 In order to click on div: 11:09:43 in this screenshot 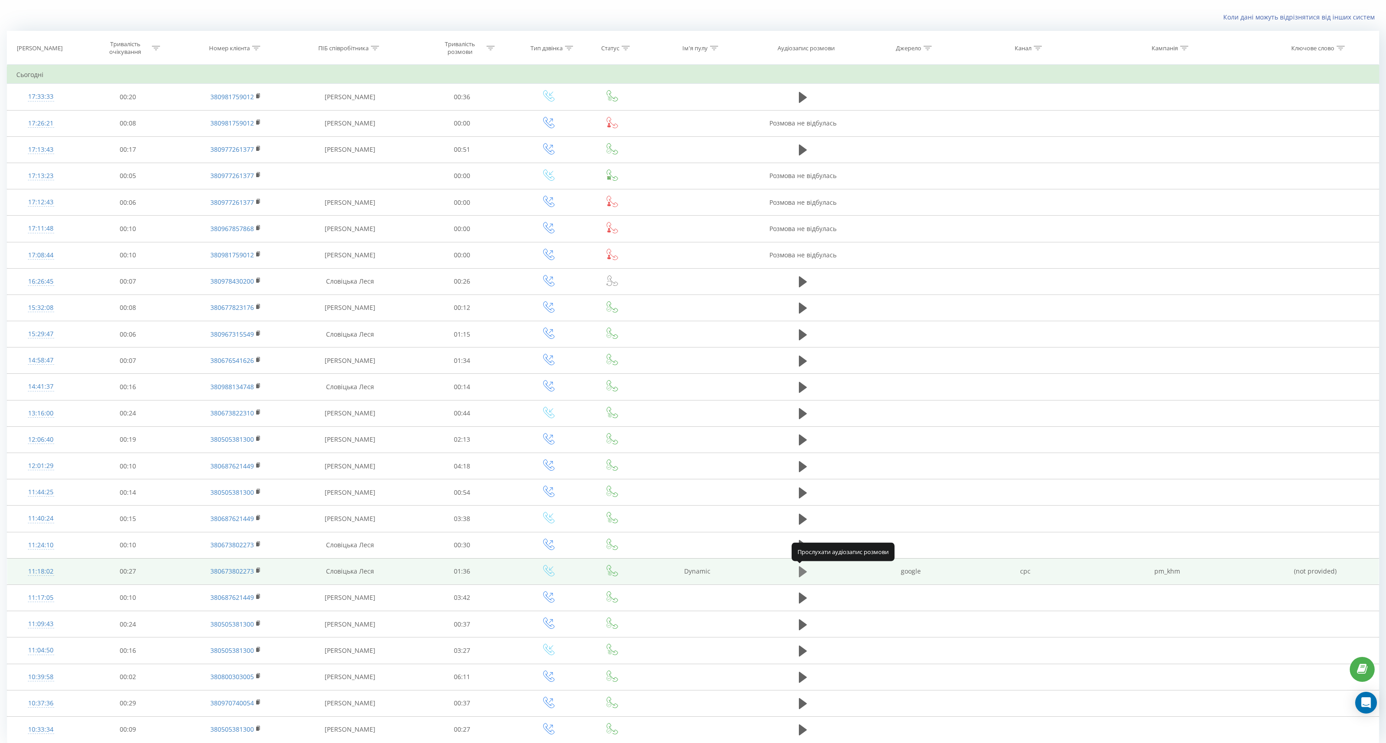, I will do `click(41, 624)`.